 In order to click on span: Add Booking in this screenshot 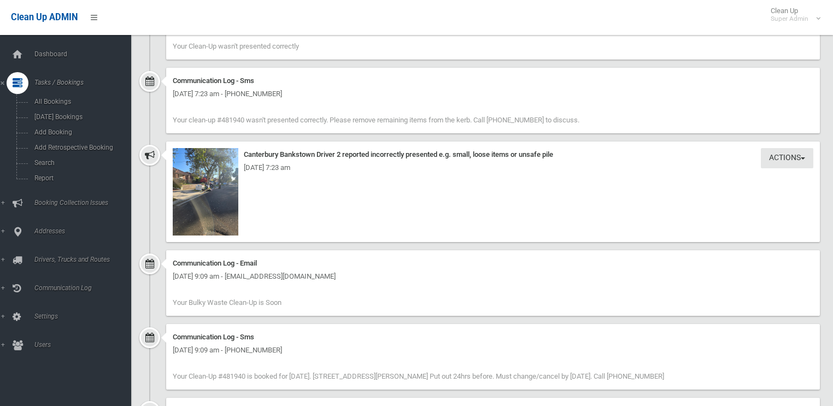, I will do `click(82, 132)`.